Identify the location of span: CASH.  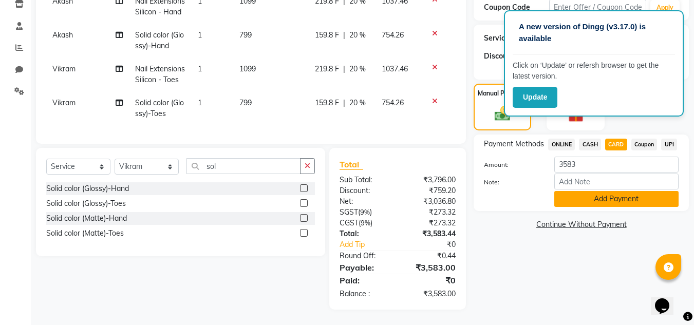
(590, 144).